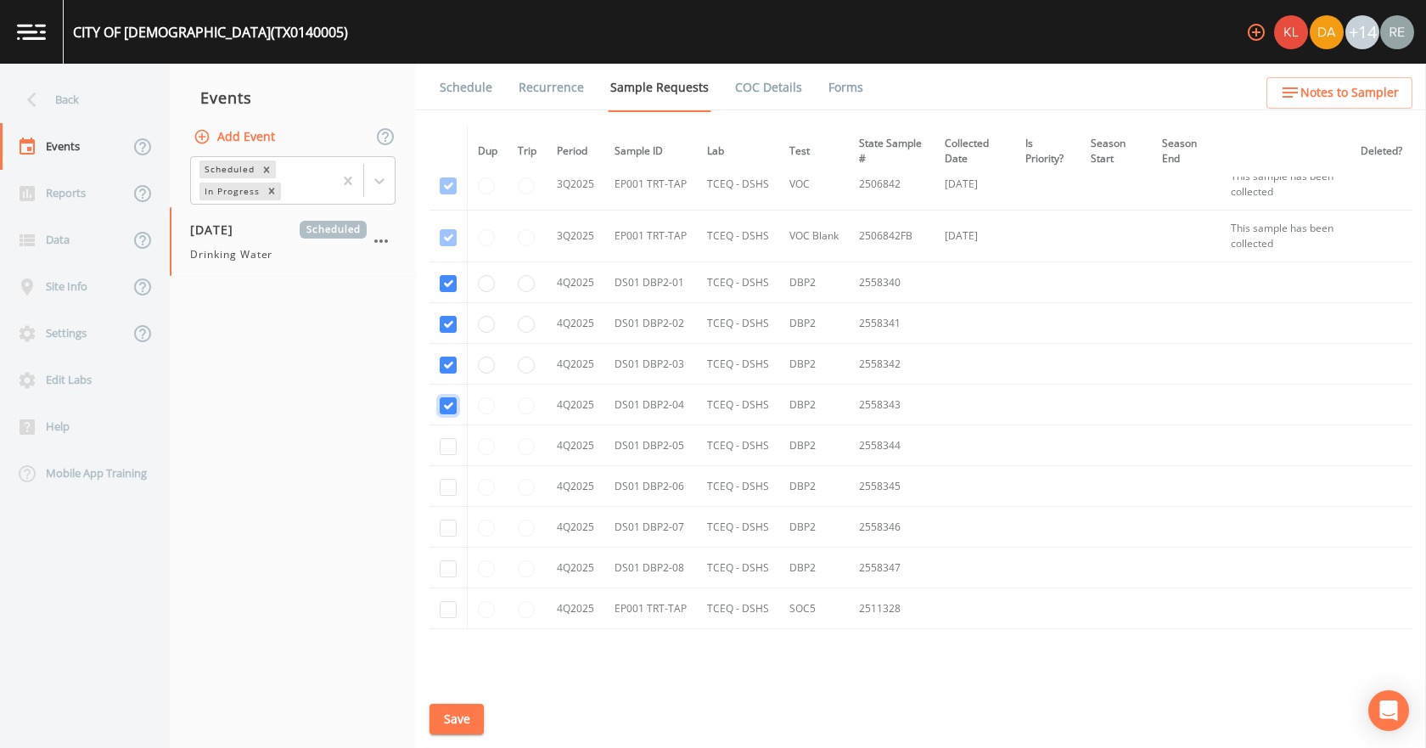  I want to click on td: 2506842, so click(891, 184).